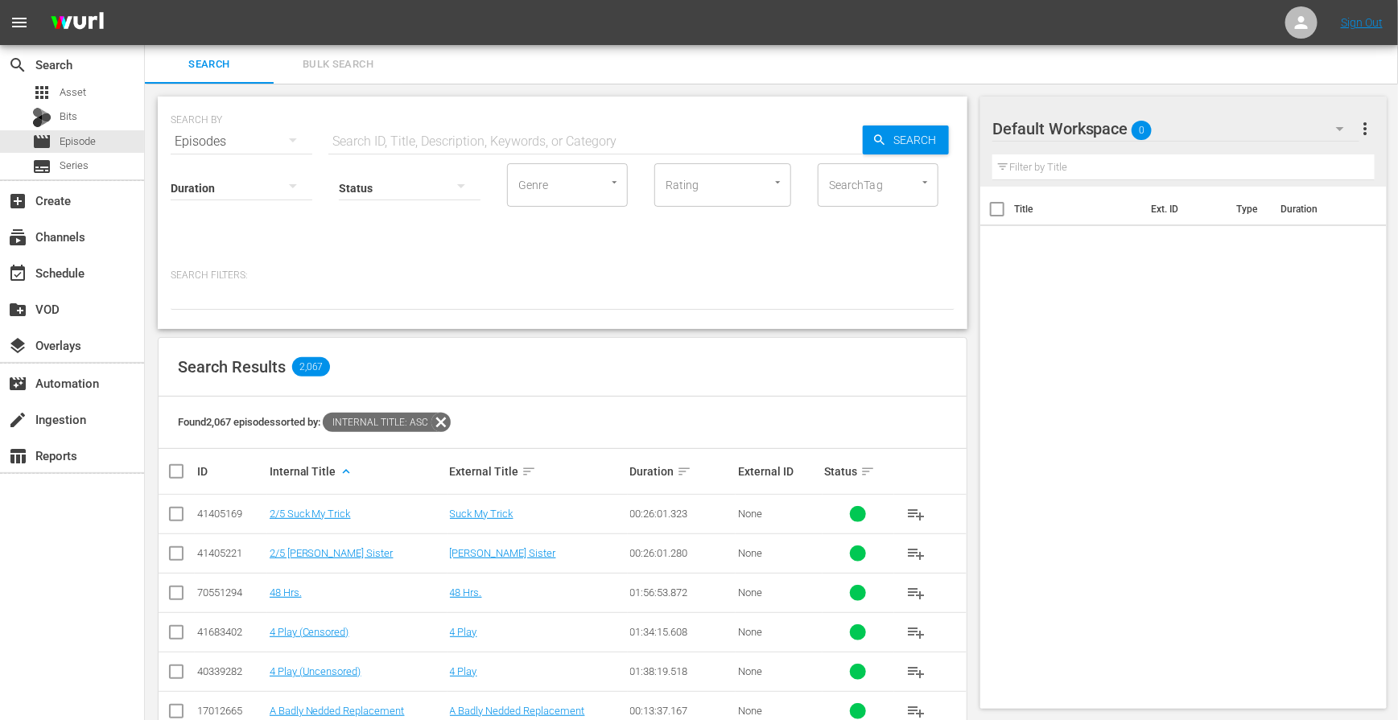  Describe the element at coordinates (357, 472) in the screenshot. I see `div: Internal Title` at that location.